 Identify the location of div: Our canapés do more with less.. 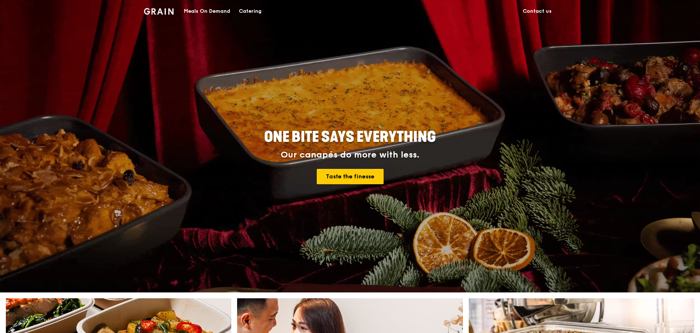
(350, 155).